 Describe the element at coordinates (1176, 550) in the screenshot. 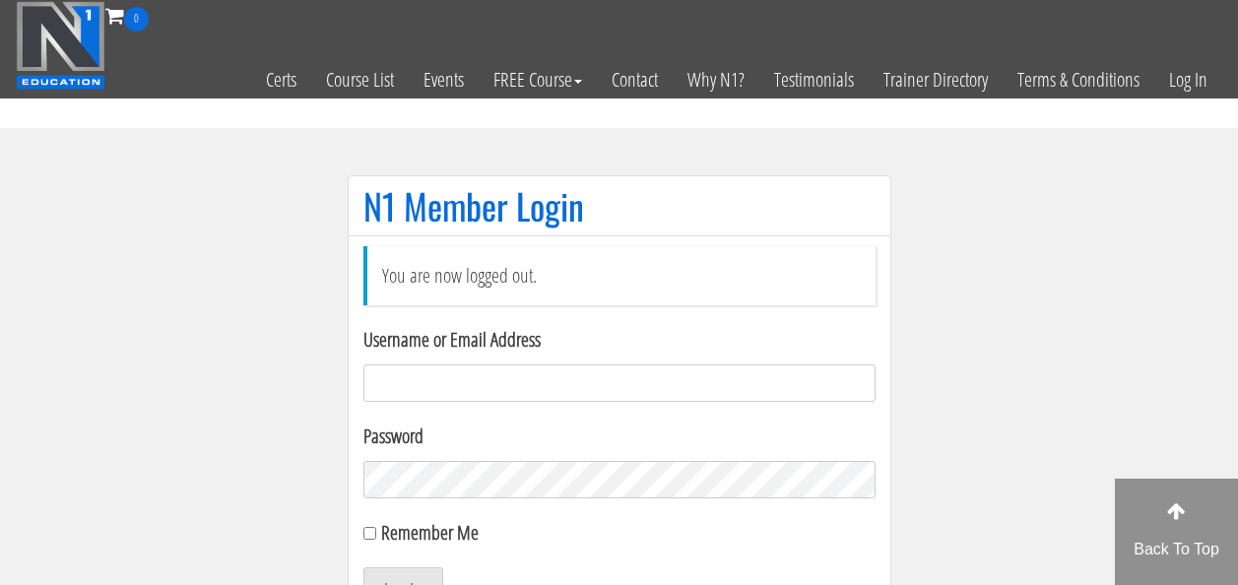

I see `p: Back To Top` at that location.